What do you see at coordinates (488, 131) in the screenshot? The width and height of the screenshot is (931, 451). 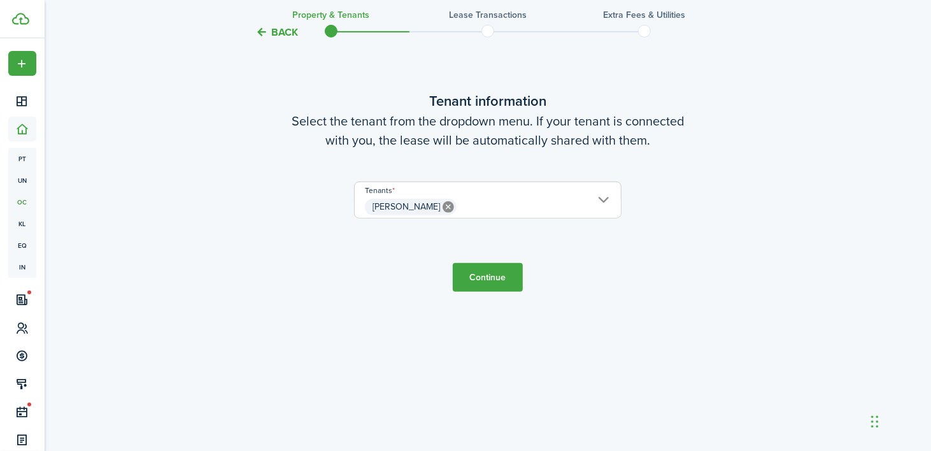 I see `wizard-step-header-description: Select the tenant from the dropdown menu. If your tenant is connected with you, the lease will be...` at bounding box center [488, 131].